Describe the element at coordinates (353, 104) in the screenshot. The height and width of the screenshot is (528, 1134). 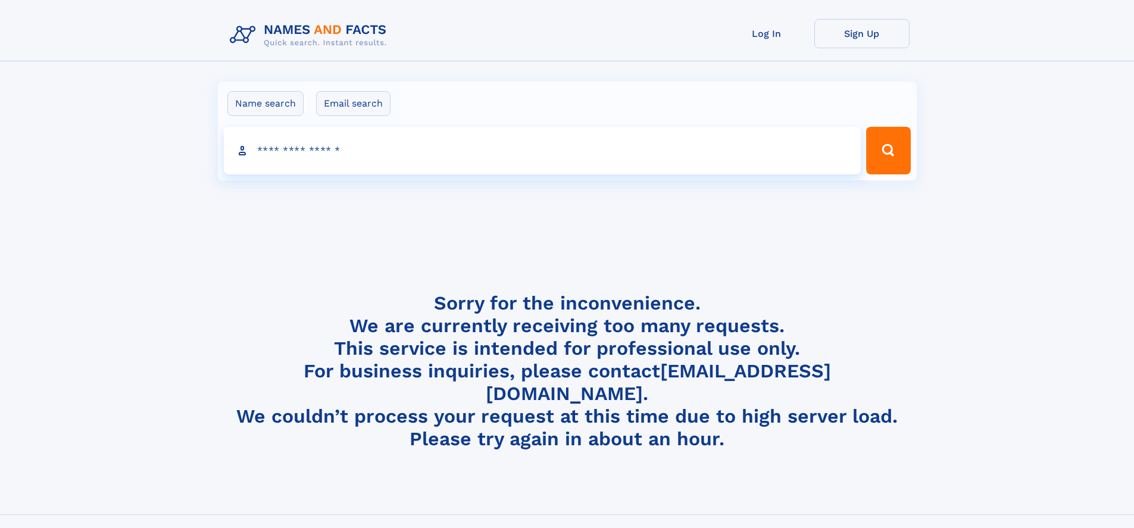
I see `label: Email search` at that location.